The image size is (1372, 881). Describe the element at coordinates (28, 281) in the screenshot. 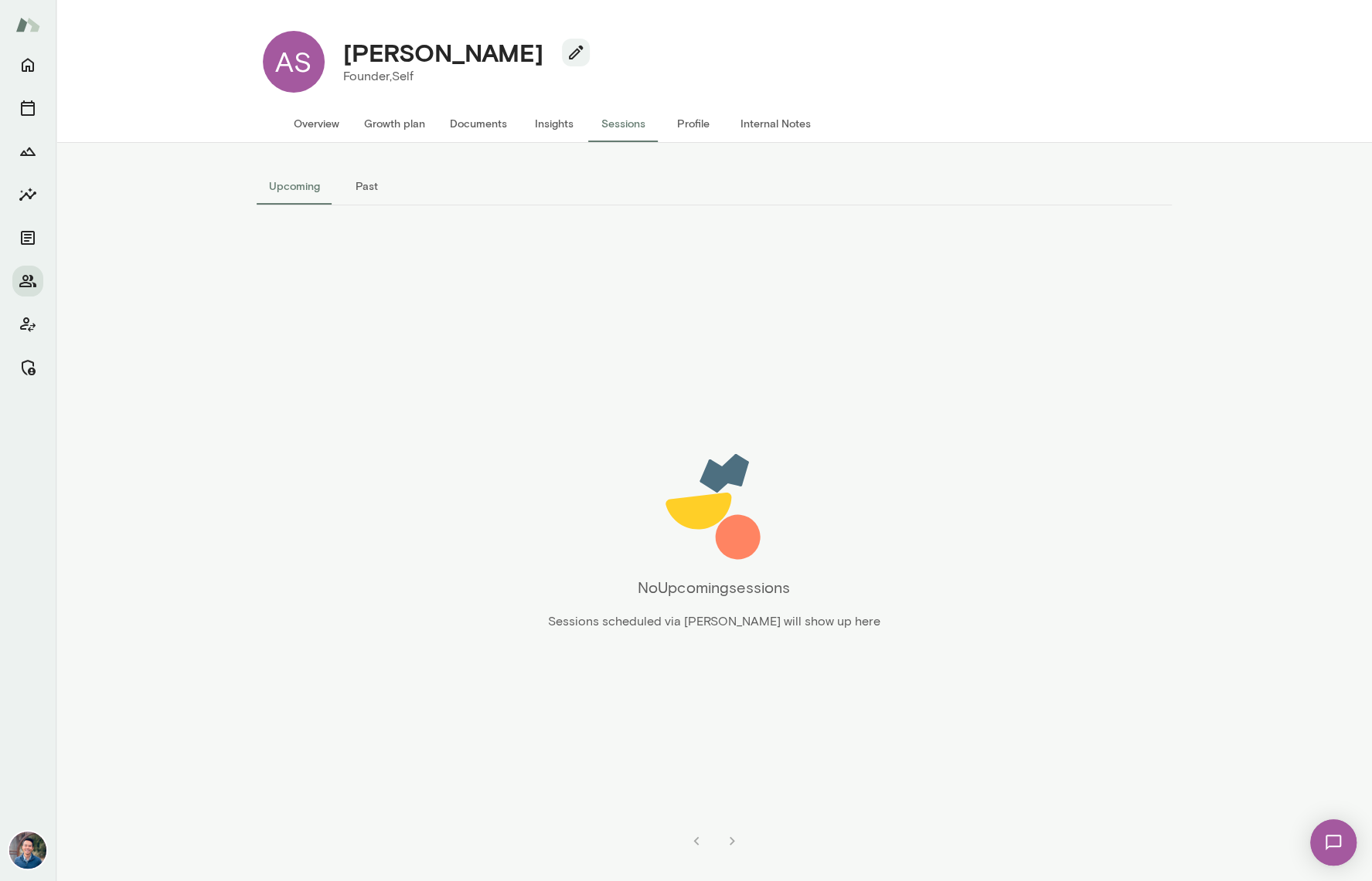

I see `button: Members` at that location.